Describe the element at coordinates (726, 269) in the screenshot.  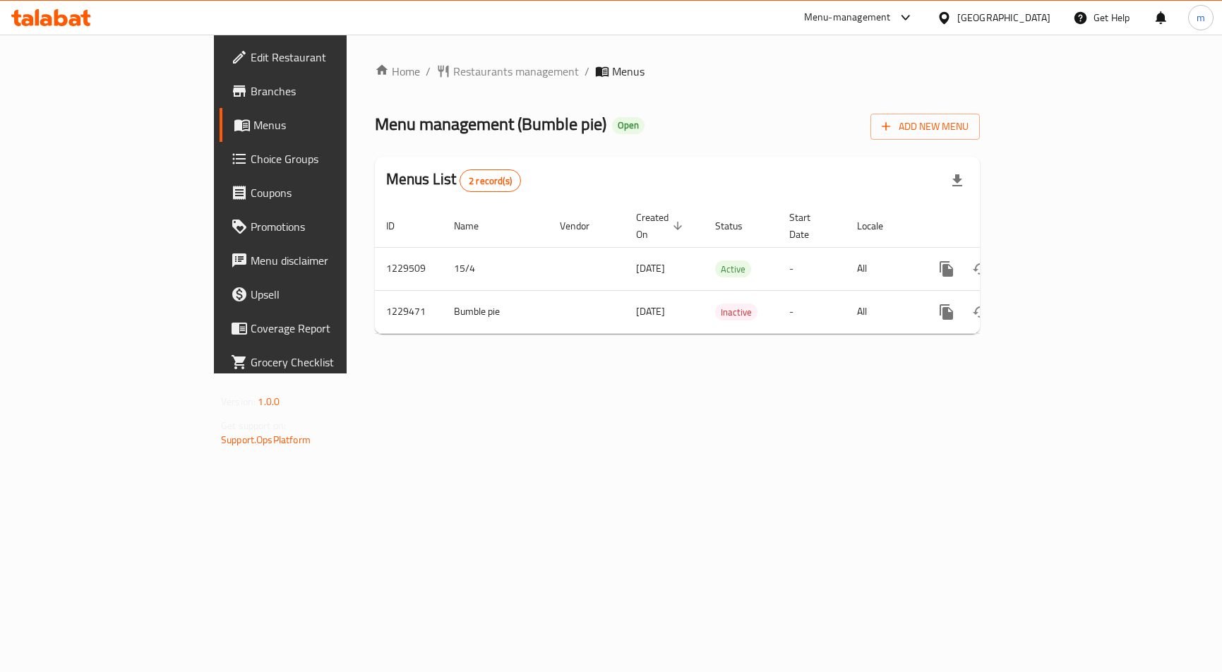
I see `table: enhanced table` at that location.